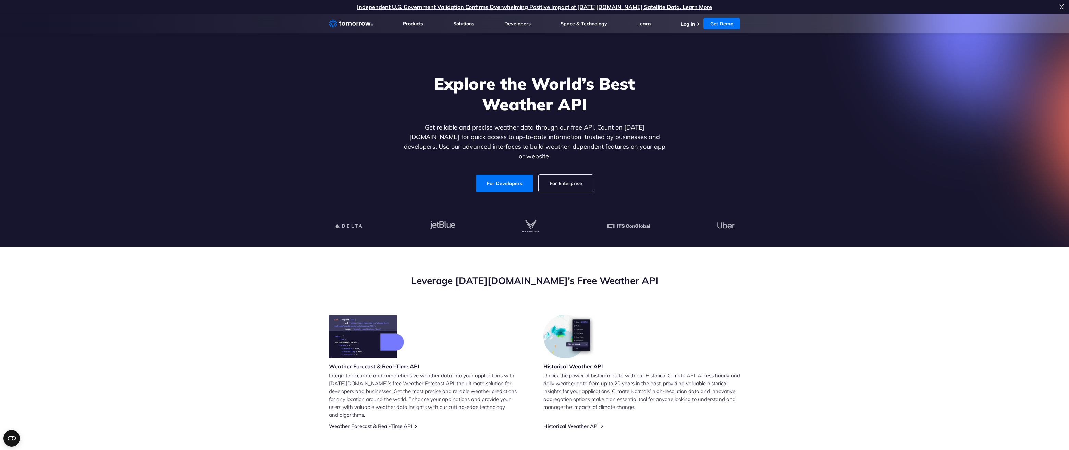 The image size is (1069, 450). Describe the element at coordinates (504, 183) in the screenshot. I see `a: For Developers` at that location.